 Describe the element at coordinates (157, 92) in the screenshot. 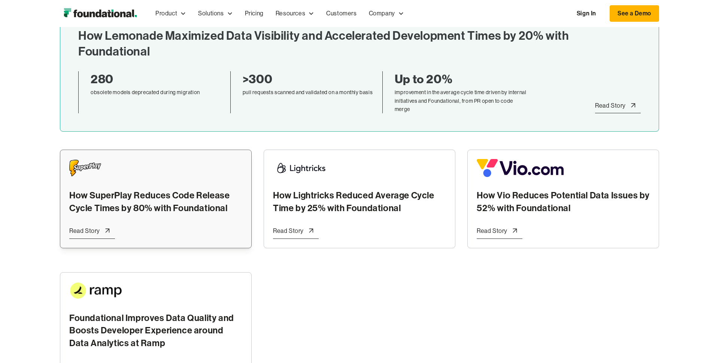

I see `div: obsolete models deprecated during migration` at that location.